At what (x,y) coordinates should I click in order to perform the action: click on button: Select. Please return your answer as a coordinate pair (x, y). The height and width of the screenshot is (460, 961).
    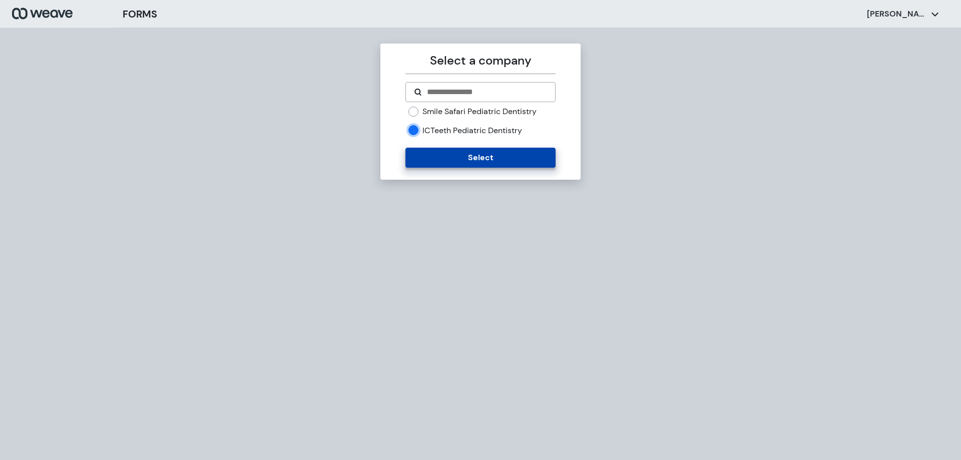
    Looking at the image, I should click on (480, 158).